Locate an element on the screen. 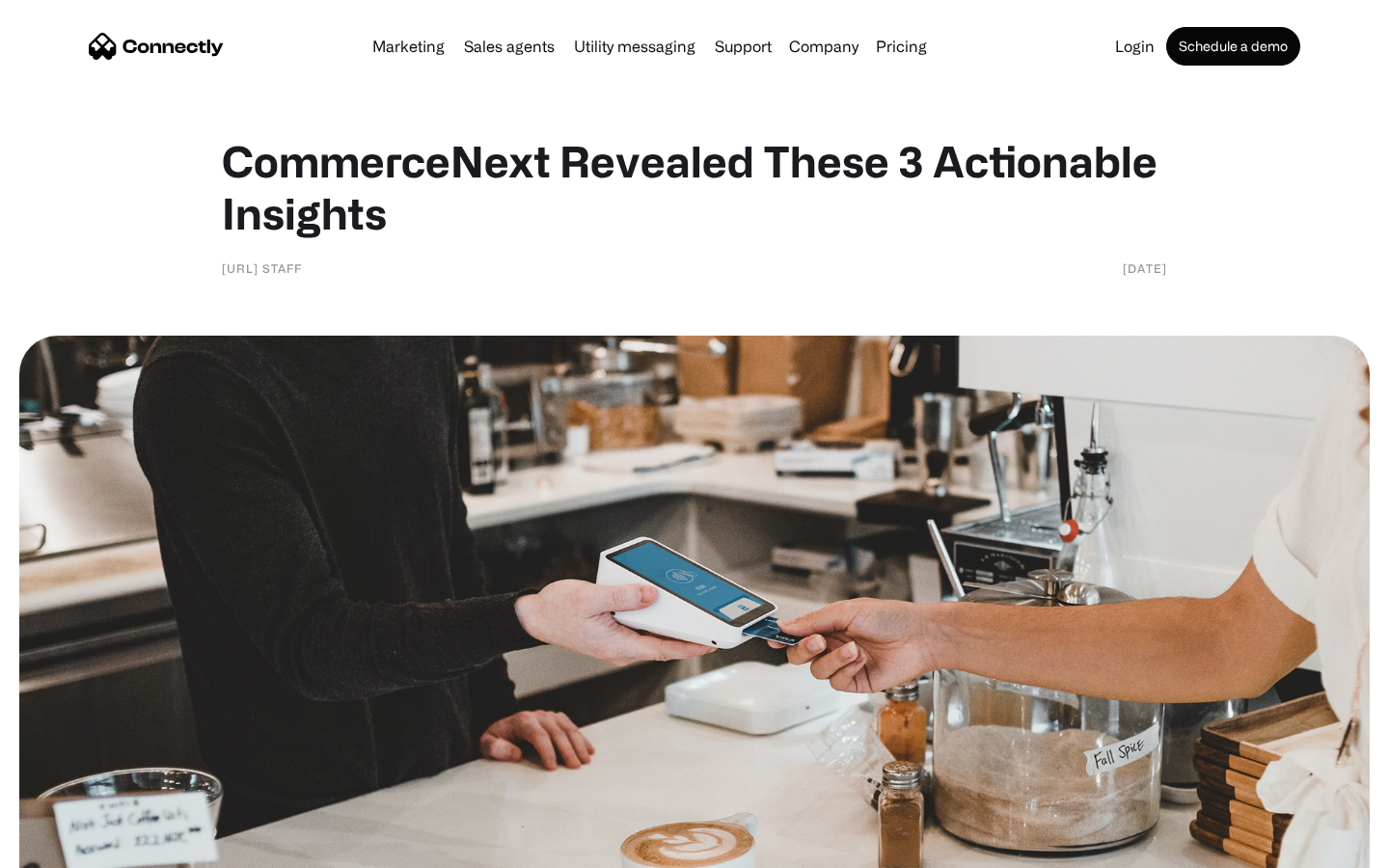 Image resolution: width=1389 pixels, height=868 pixels. a: Pricing is located at coordinates (901, 47).